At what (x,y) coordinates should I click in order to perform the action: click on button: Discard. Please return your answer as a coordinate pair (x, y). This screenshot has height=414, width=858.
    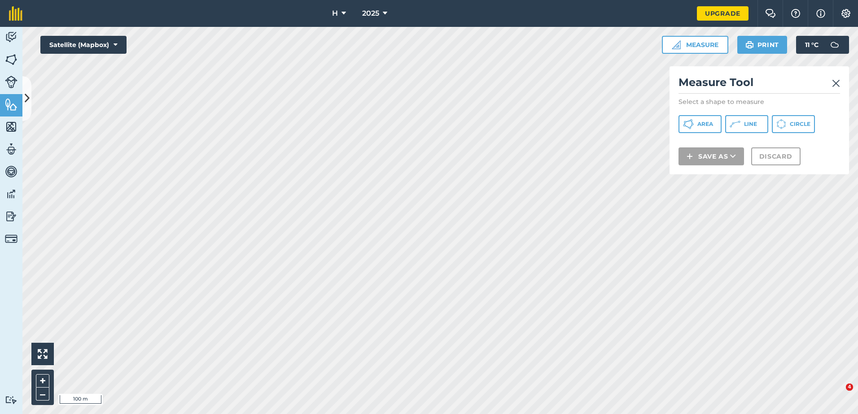
    Looking at the image, I should click on (775, 157).